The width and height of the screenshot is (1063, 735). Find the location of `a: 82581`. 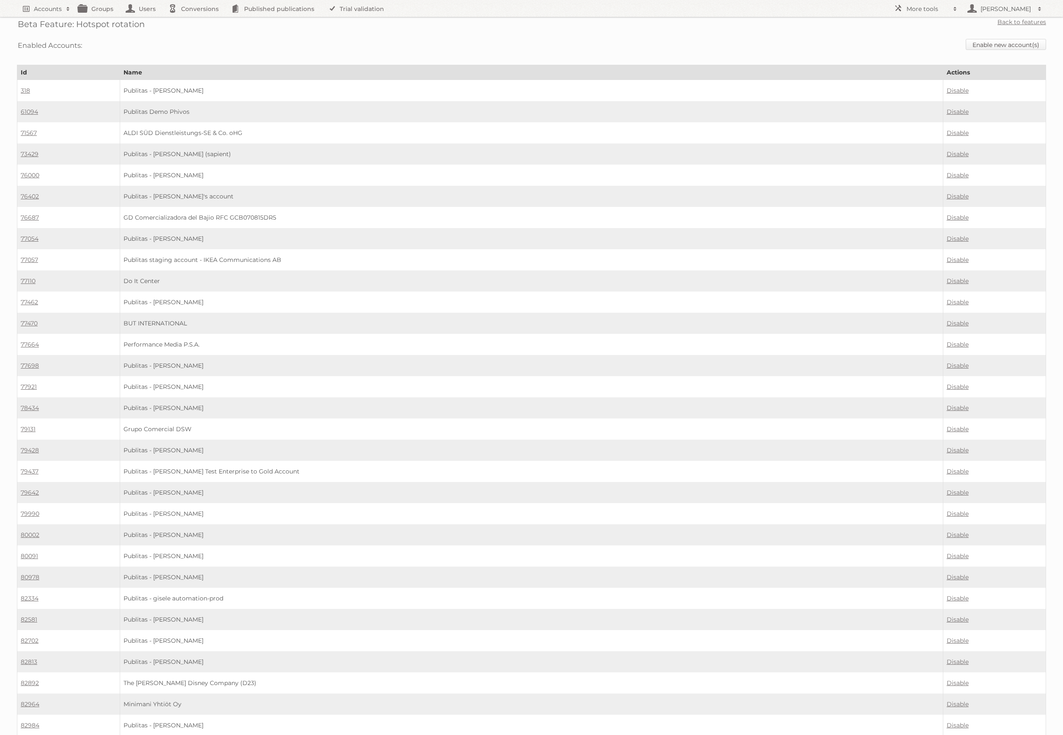

a: 82581 is located at coordinates (29, 619).